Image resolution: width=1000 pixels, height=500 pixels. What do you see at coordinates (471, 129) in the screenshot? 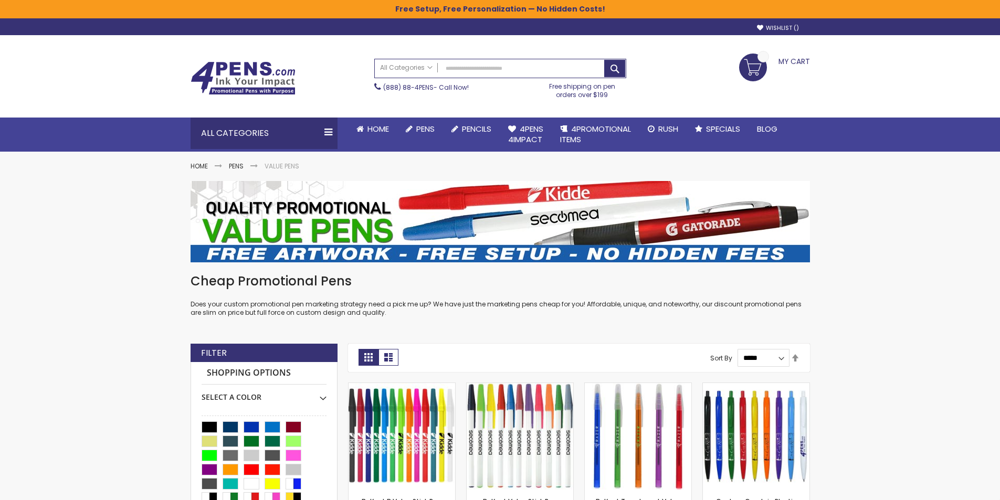
I see `a: Pencils` at bounding box center [471, 129].